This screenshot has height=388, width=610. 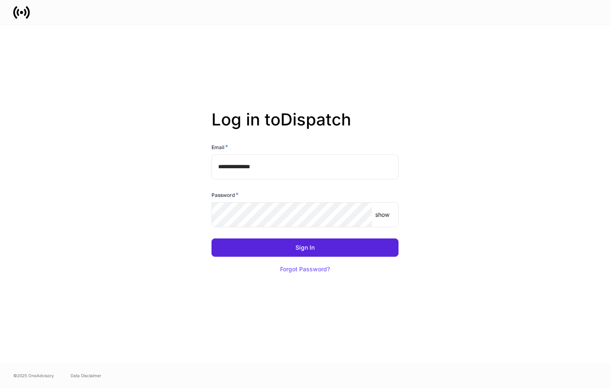 I want to click on div: Sign In, so click(x=305, y=248).